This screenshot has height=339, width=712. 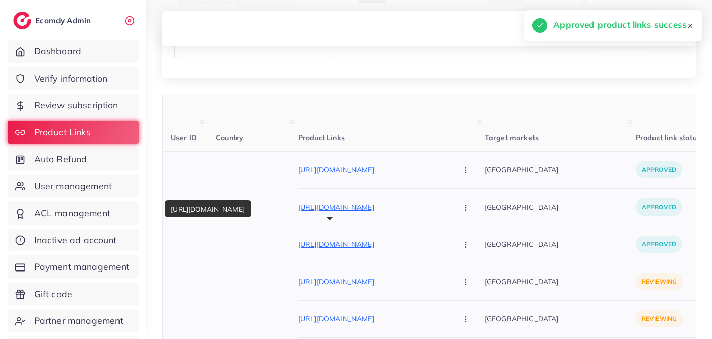 What do you see at coordinates (73, 105) in the screenshot?
I see `a: Review subscription` at bounding box center [73, 105].